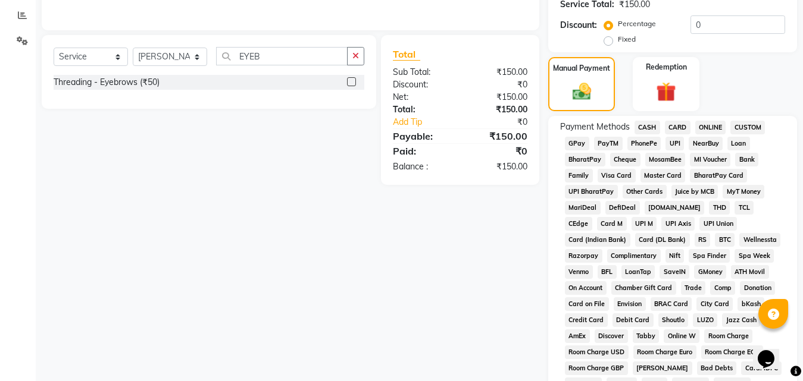 The width and height of the screenshot is (803, 381). I want to click on div: Balance :, so click(422, 167).